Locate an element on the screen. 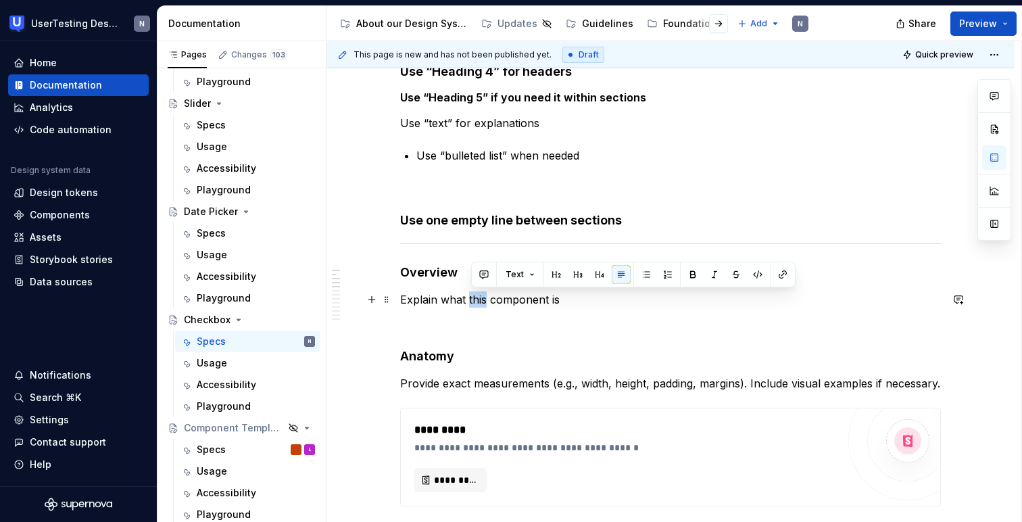 The image size is (1022, 522). div: Guidelines is located at coordinates (607, 24).